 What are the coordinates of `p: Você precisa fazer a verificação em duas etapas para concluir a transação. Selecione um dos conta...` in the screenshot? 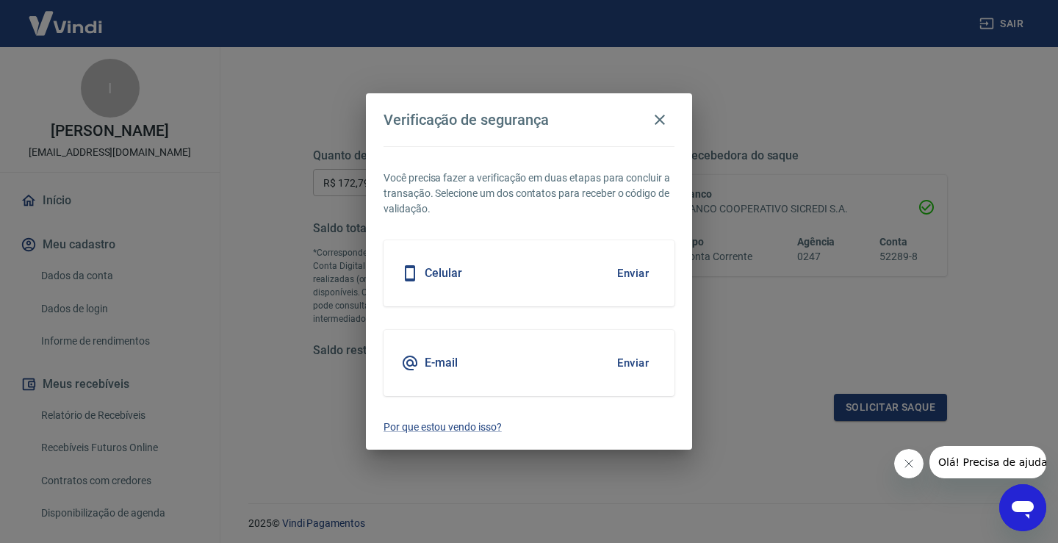 It's located at (529, 193).